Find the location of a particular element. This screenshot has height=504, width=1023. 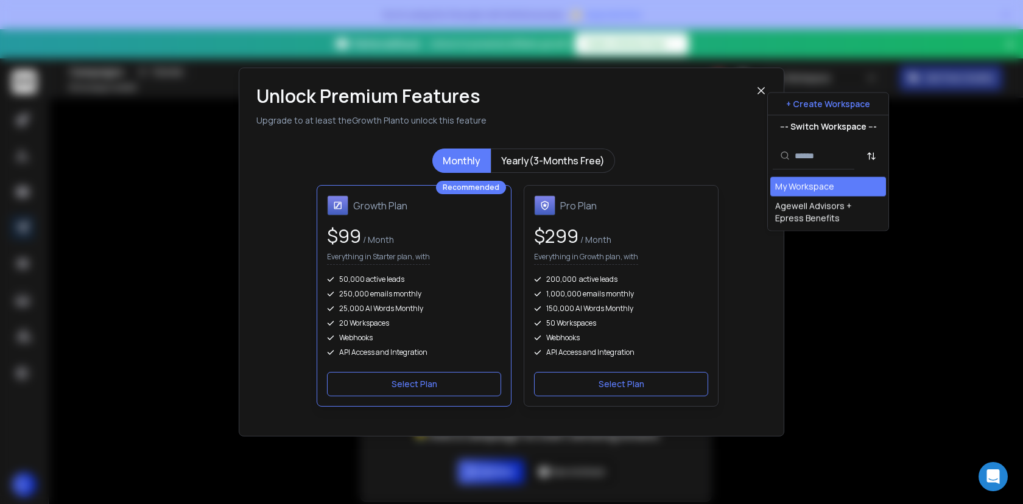

div: My Workspace is located at coordinates (805, 187).